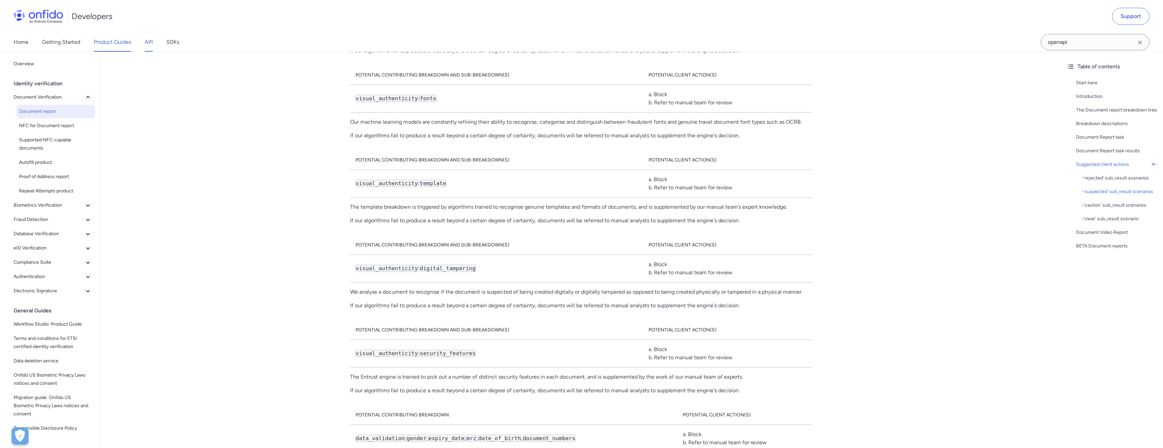  Describe the element at coordinates (53, 248) in the screenshot. I see `button: eID Verification` at that location.